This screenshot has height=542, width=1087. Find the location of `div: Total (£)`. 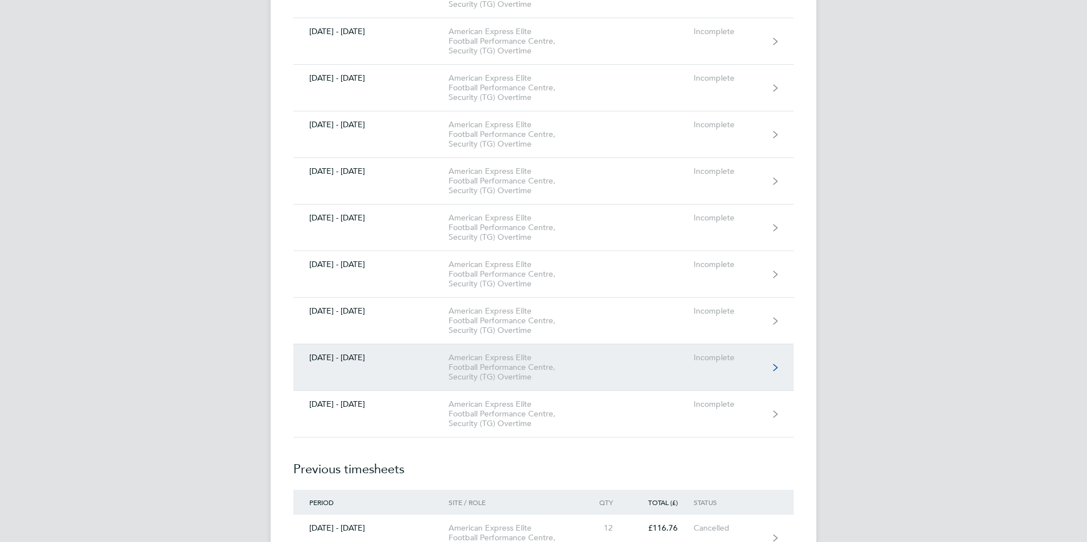

div: Total (£) is located at coordinates (661, 502).